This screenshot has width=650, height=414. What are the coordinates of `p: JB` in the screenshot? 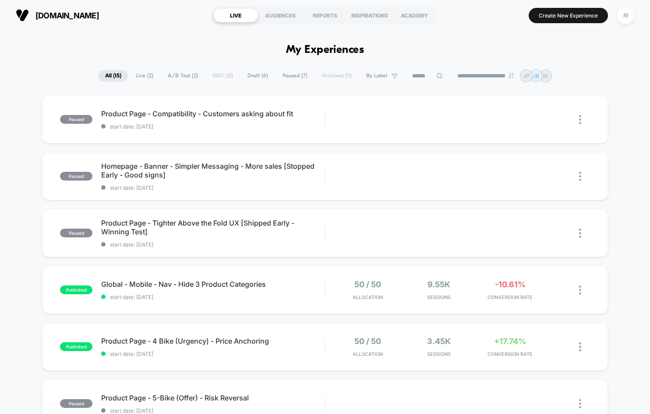 It's located at (535, 76).